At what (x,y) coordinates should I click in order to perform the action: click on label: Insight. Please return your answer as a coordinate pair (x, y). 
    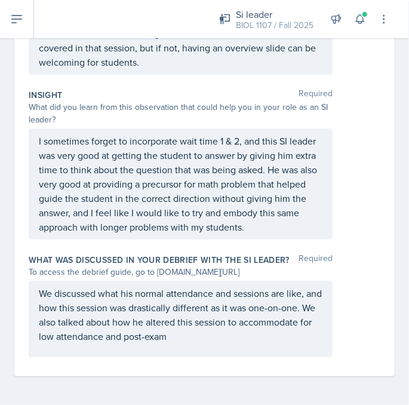
    Looking at the image, I should click on (45, 95).